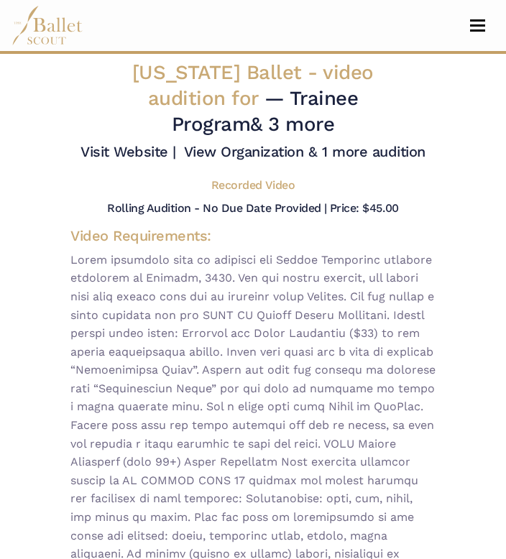 Image resolution: width=506 pixels, height=559 pixels. Describe the element at coordinates (253, 185) in the screenshot. I see `h5: Recorded Video` at that location.